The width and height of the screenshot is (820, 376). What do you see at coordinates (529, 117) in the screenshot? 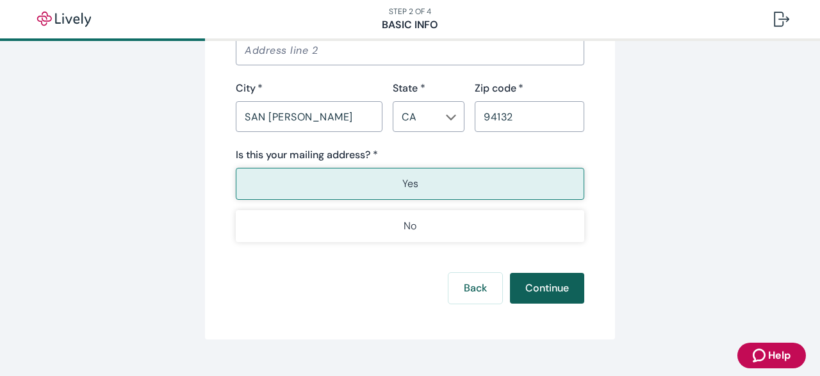
I see `input: Zip code` at bounding box center [529, 117].